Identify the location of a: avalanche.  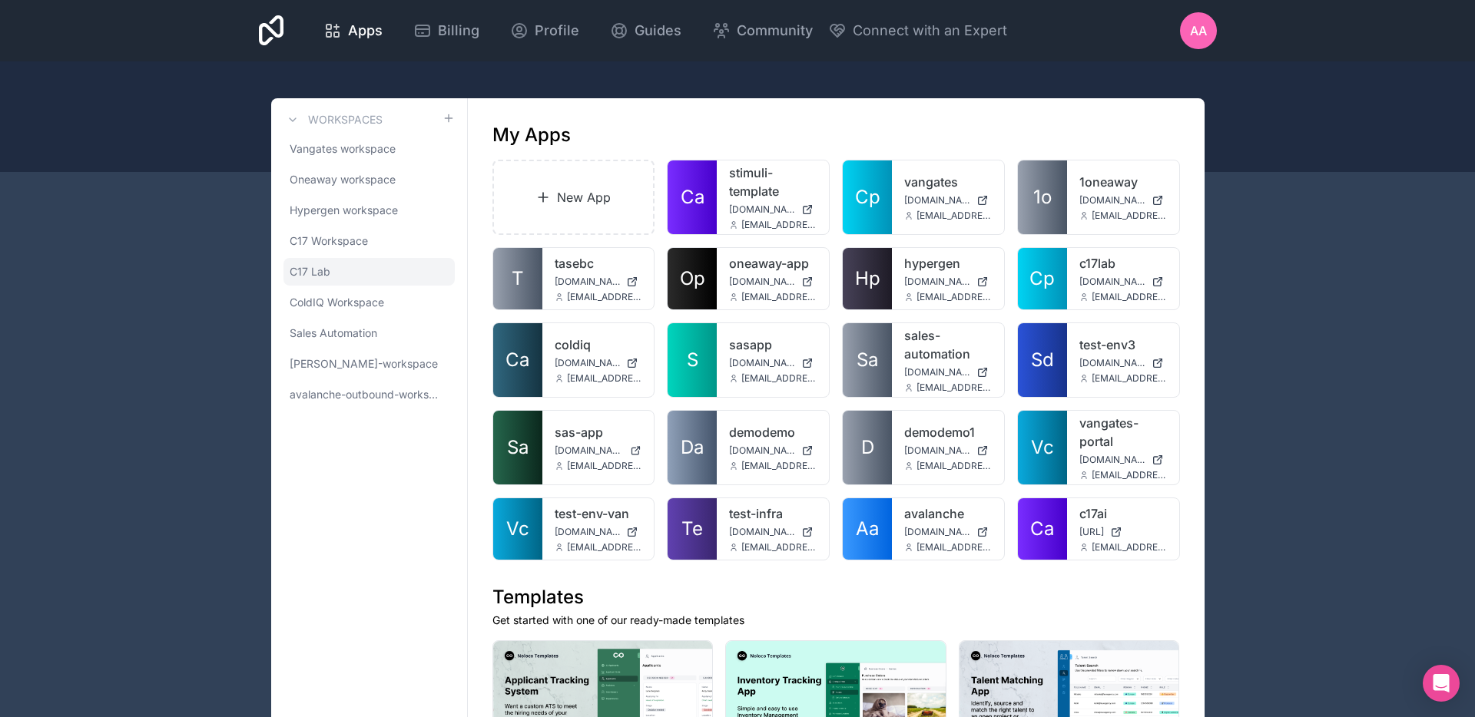
(948, 514).